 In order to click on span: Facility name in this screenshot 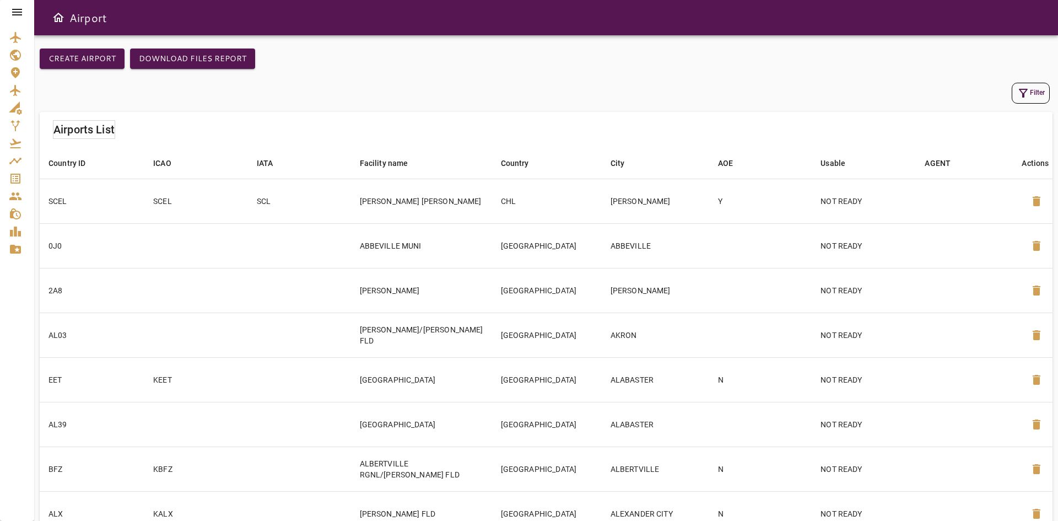, I will do `click(391, 163)`.